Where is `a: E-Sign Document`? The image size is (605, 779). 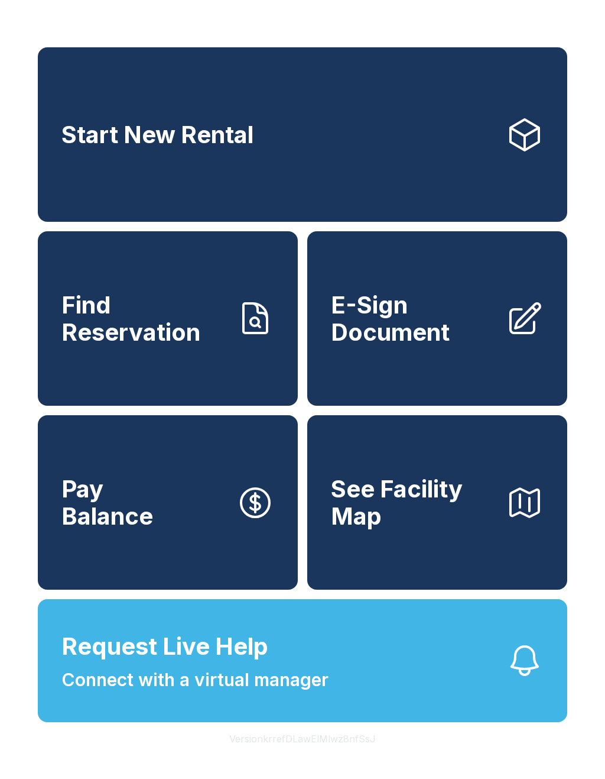
a: E-Sign Document is located at coordinates (437, 318).